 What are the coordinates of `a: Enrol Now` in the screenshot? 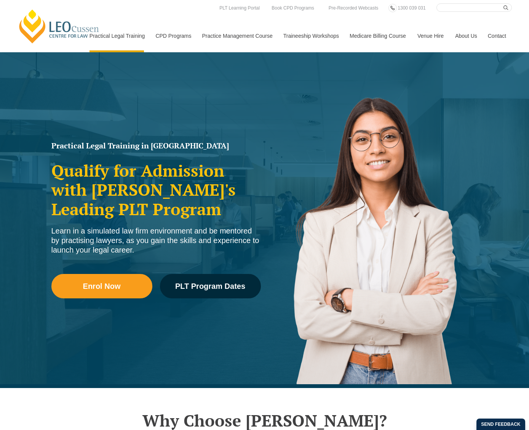 It's located at (102, 286).